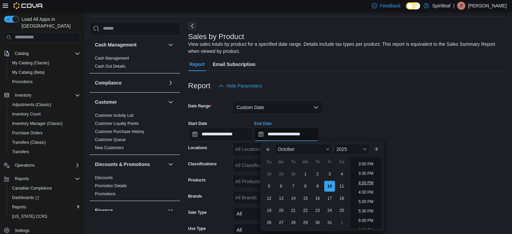 The image size is (512, 234). What do you see at coordinates (114, 116) in the screenshot?
I see `a: Customer Activity List` at bounding box center [114, 116].